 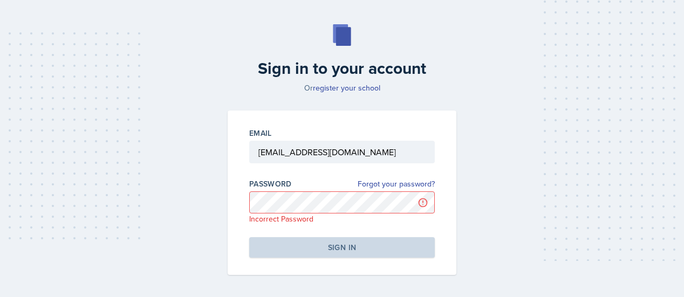 I want to click on label: Email, so click(x=261, y=133).